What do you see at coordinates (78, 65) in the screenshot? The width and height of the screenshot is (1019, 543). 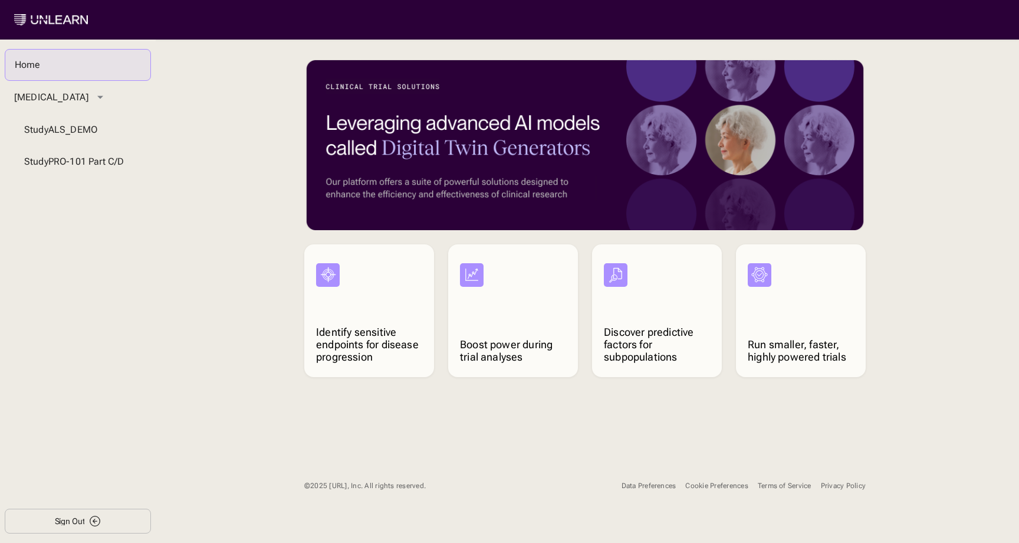 I see `a: Home` at bounding box center [78, 65].